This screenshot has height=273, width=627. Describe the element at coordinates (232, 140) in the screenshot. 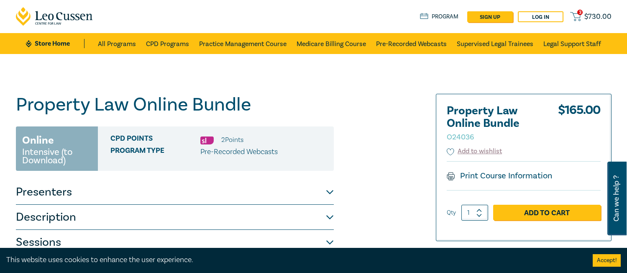

I see `li: 2 Point s` at that location.